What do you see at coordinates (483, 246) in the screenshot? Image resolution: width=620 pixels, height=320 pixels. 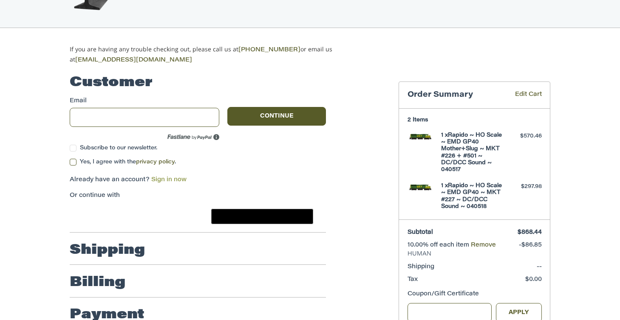 I see `a: Remove` at bounding box center [483, 246].